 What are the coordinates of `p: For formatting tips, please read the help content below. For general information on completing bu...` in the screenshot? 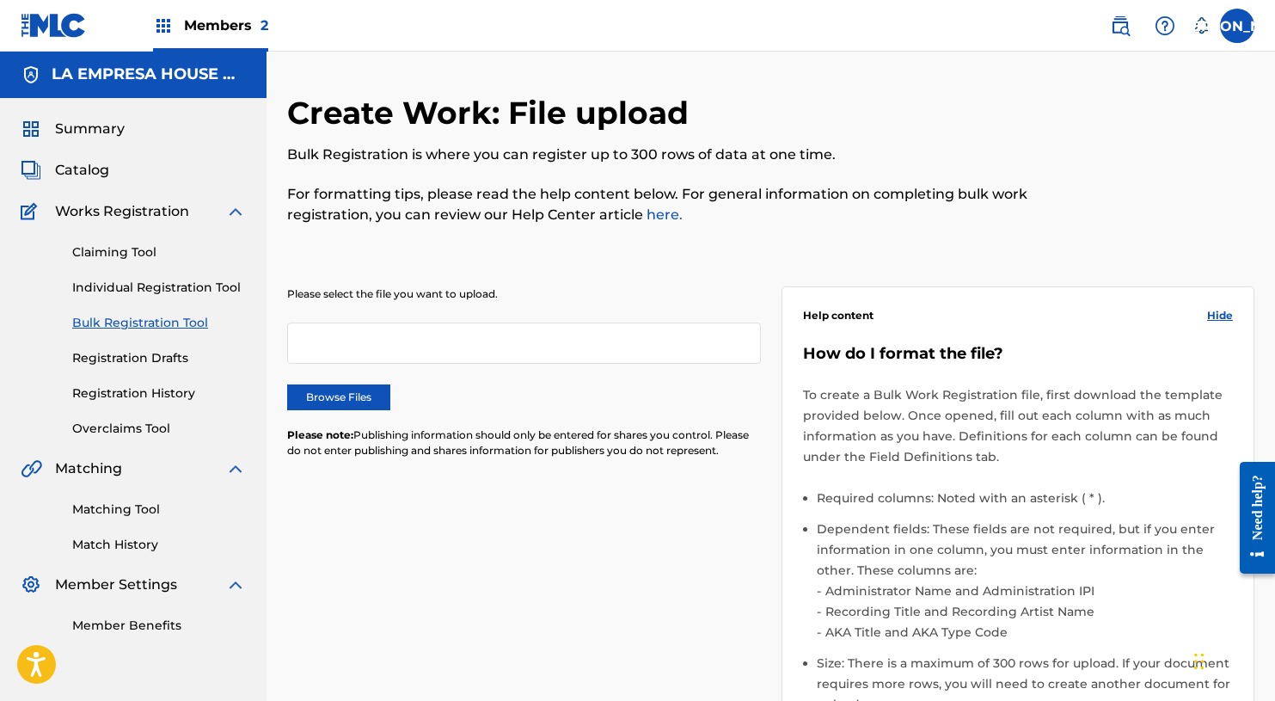 It's located at (659, 205).